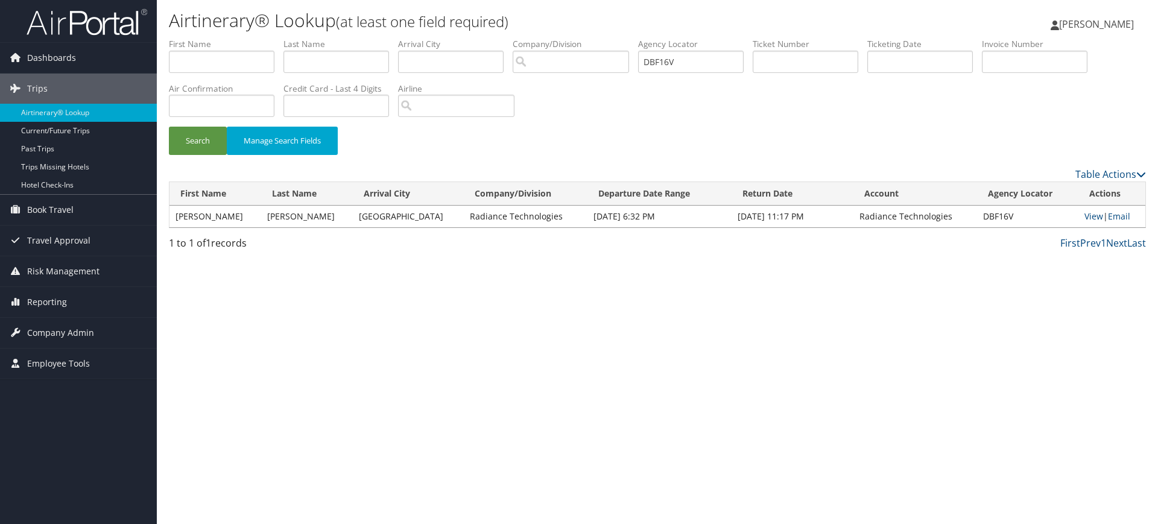 The width and height of the screenshot is (1158, 524). Describe the element at coordinates (659, 194) in the screenshot. I see `th: Departure Date Range: activate to sort column ascending` at that location.